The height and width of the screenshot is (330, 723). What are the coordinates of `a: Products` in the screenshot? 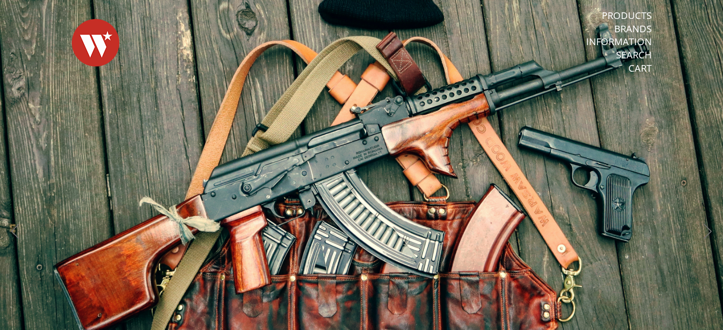 It's located at (626, 16).